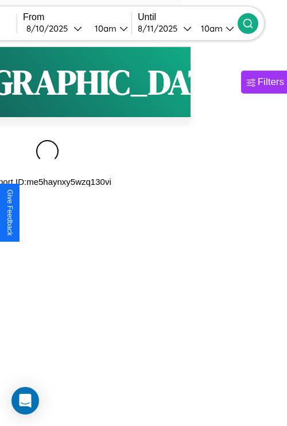  Describe the element at coordinates (77, 17) in the screenshot. I see `label: From` at that location.